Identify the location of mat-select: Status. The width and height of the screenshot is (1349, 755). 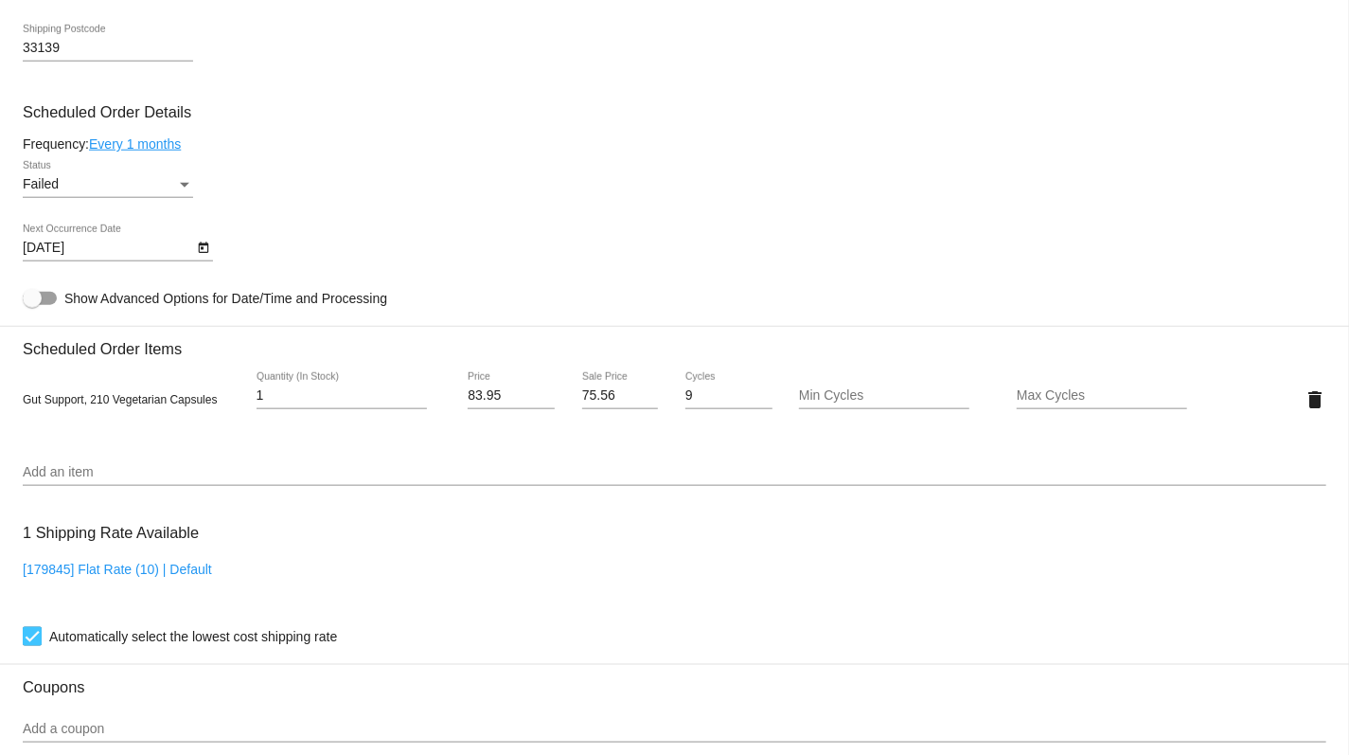
(108, 185).